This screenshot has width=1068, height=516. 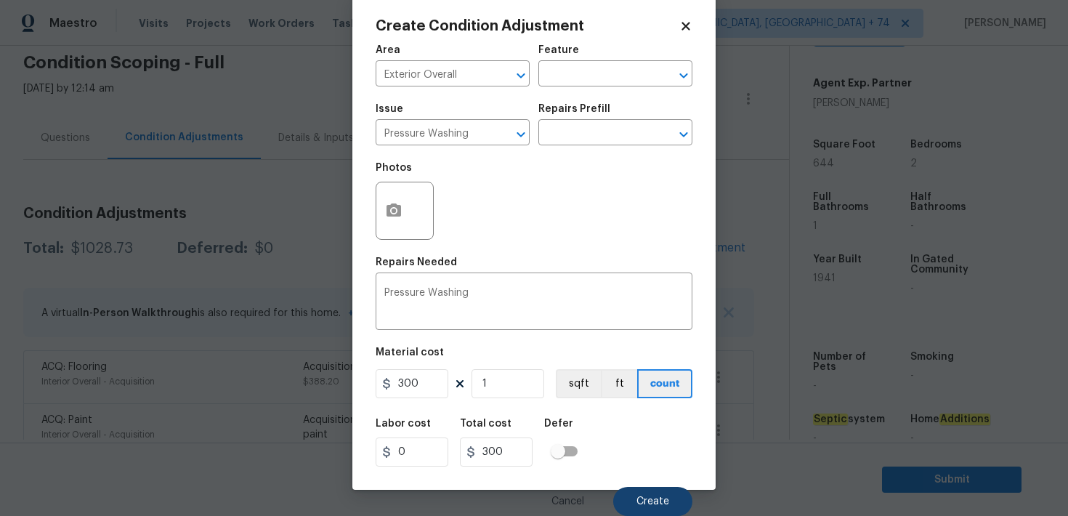 What do you see at coordinates (652, 501) in the screenshot?
I see `span: Create` at bounding box center [652, 501].